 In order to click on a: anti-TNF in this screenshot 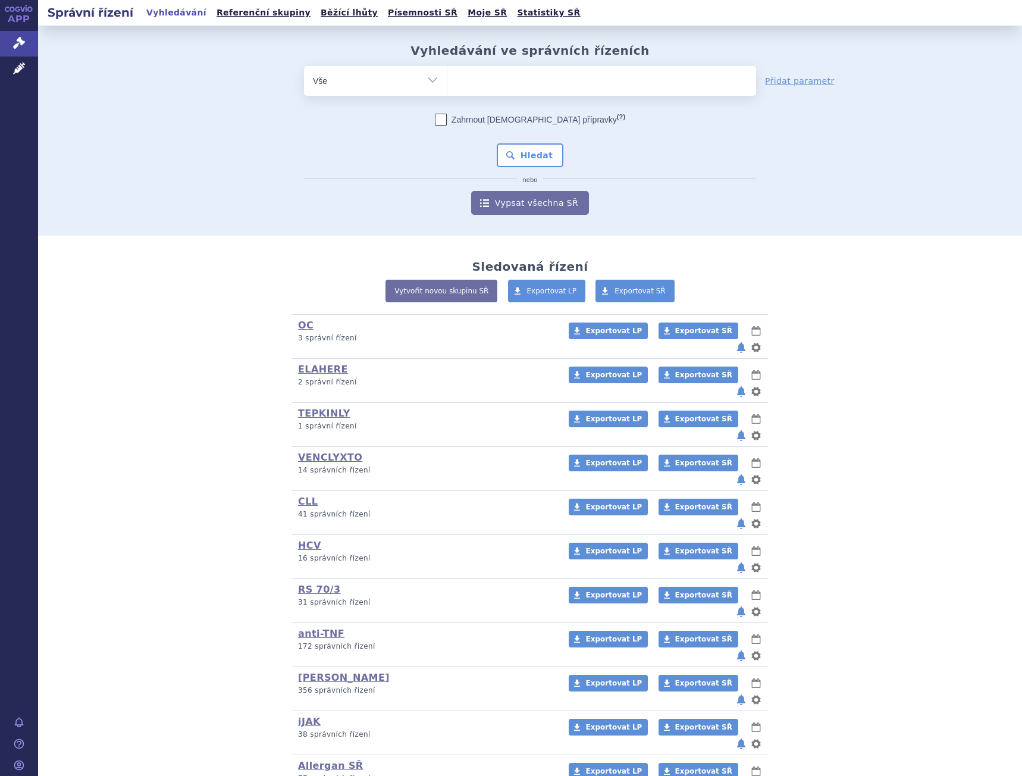, I will do `click(321, 633)`.